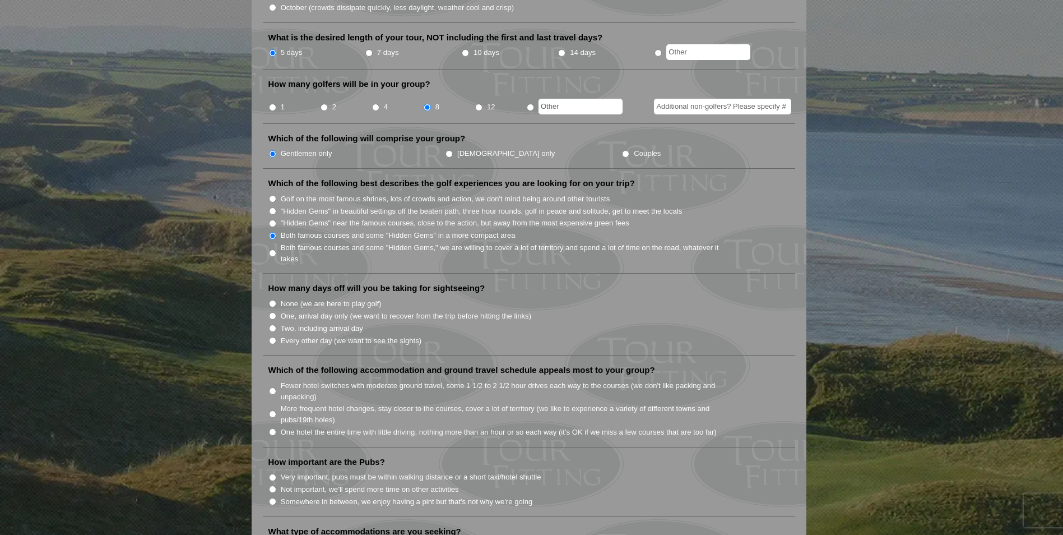  Describe the element at coordinates (499, 432) in the screenshot. I see `label: One hotel the entire time with little driving, nothing more than an hour or so each way (it’s OK ...` at that location.